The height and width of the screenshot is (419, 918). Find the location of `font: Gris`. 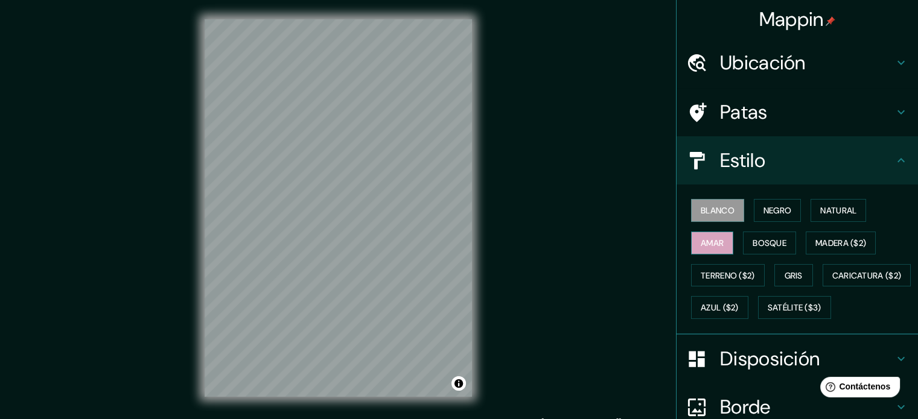

font: Gris is located at coordinates (794, 276).